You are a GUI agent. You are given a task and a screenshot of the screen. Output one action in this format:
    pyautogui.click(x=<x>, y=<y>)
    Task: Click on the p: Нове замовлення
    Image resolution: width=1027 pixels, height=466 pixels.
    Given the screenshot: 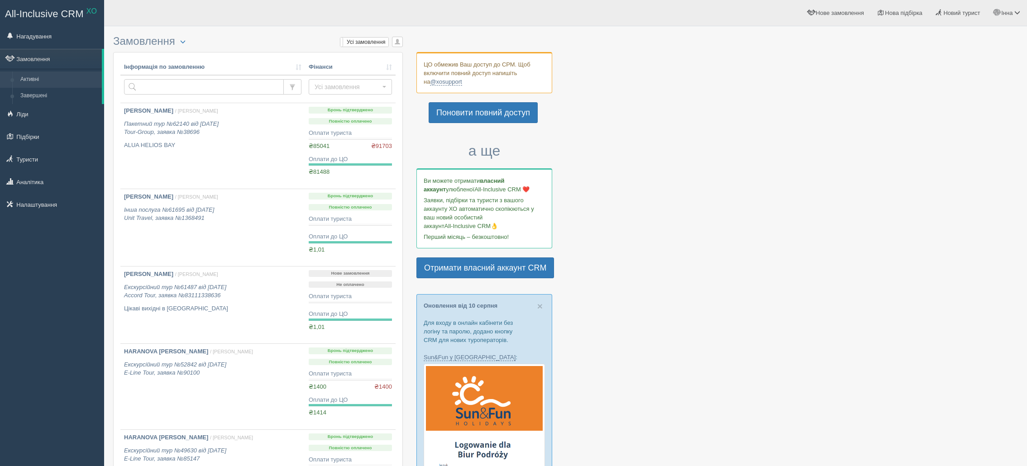 What is the action you would take?
    pyautogui.click(x=350, y=273)
    